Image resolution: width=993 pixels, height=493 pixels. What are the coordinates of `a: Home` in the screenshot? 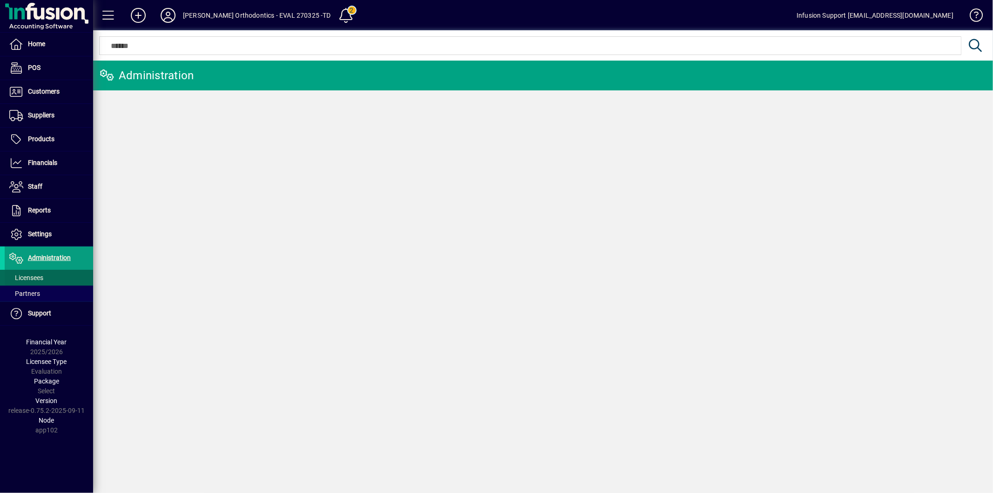 It's located at (49, 44).